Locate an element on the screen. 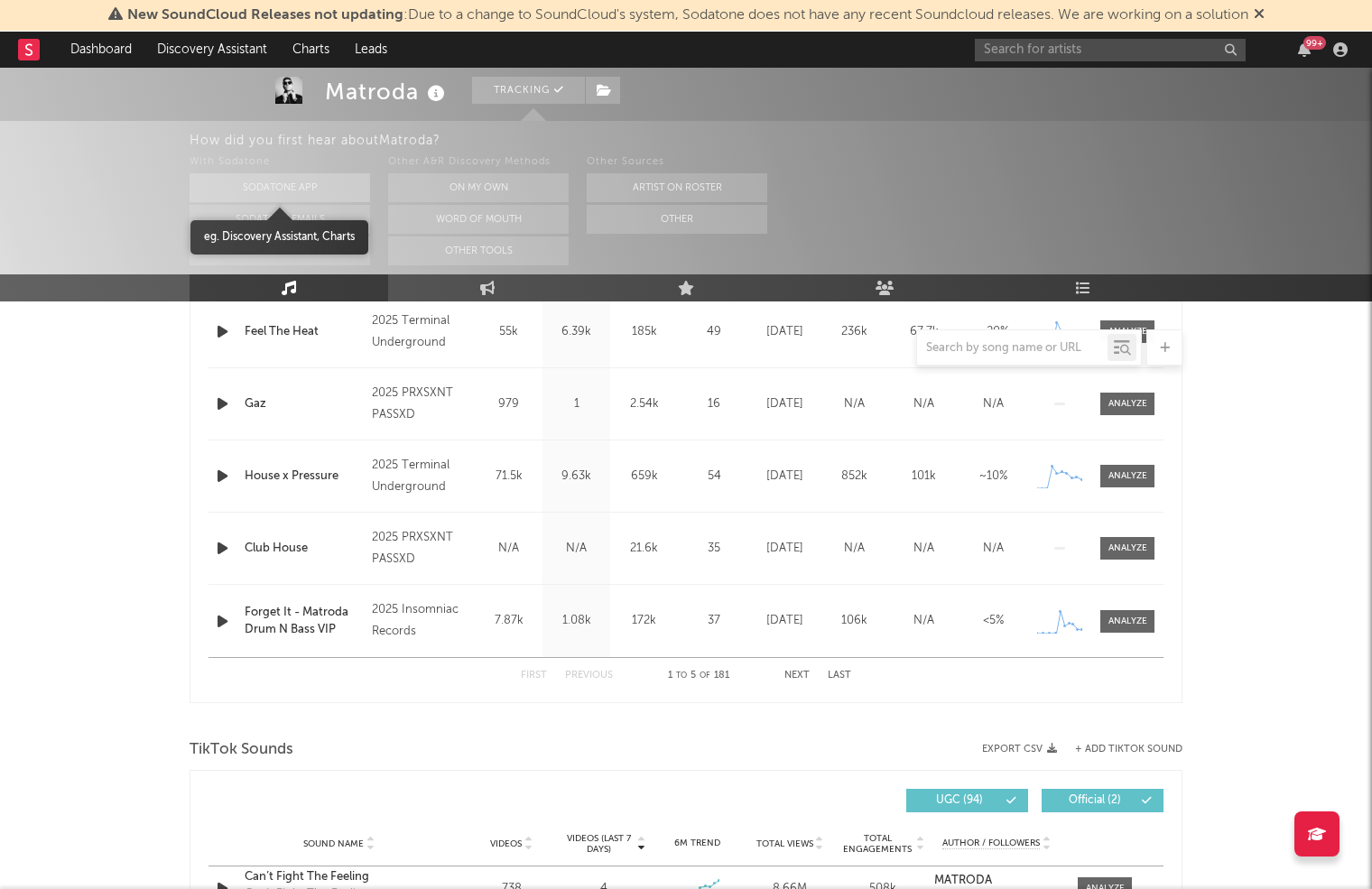 The height and width of the screenshot is (889, 1372). div: 2025 Insomniac Records is located at coordinates (420, 621).